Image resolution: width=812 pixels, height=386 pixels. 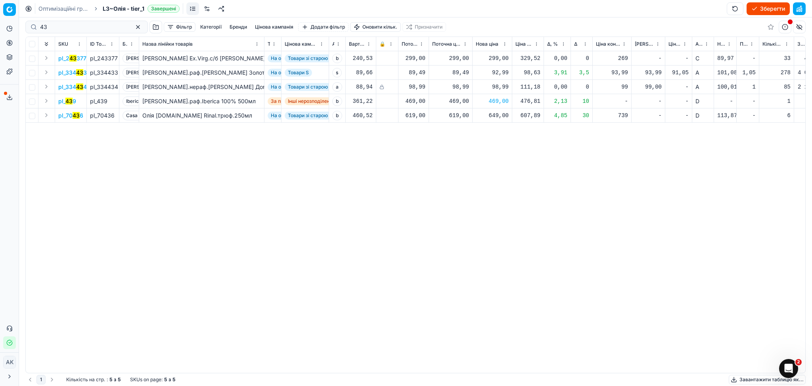 I want to click on span: pl_334 4, so click(x=73, y=87).